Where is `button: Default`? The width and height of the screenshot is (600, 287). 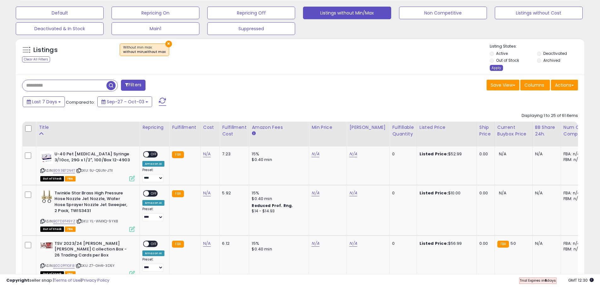
button: Default is located at coordinates (60, 13).